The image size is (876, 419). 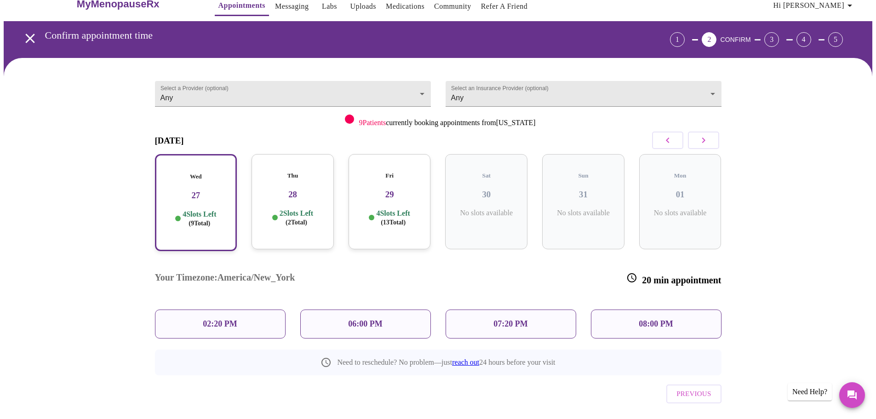 I want to click on h5: Sun, so click(x=583, y=176).